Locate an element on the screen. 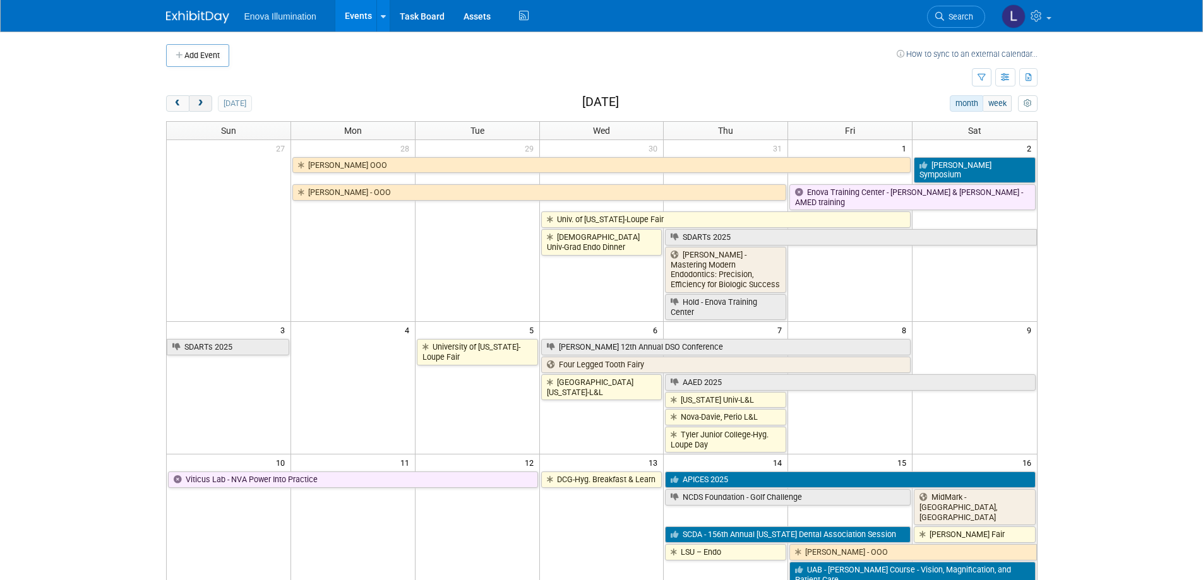 The image size is (1203, 580). span: 9 is located at coordinates (1031, 330).